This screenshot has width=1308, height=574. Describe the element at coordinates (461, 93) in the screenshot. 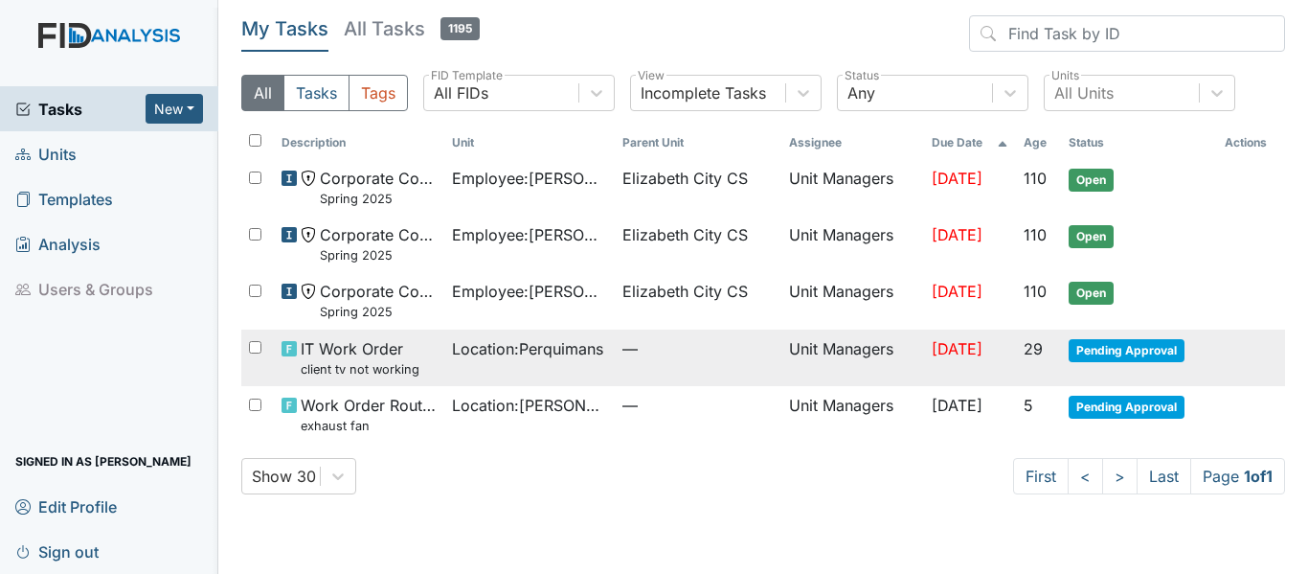

I see `div: All FIDs` at that location.